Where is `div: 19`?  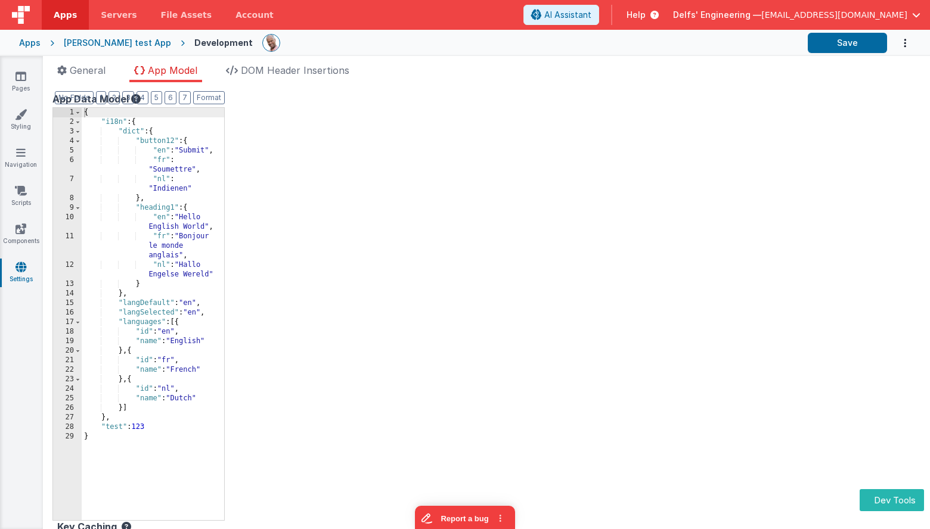 div: 19 is located at coordinates (67, 342).